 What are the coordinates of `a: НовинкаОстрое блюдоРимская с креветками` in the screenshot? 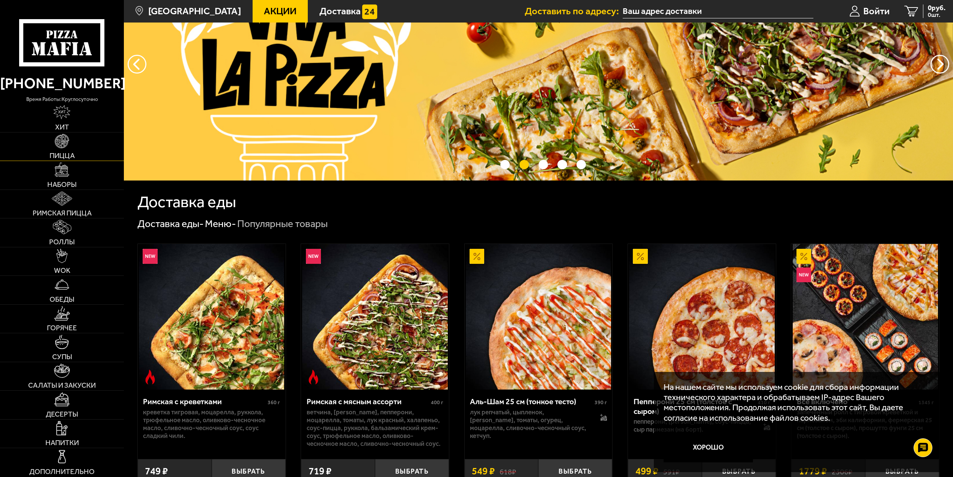 It's located at (212, 316).